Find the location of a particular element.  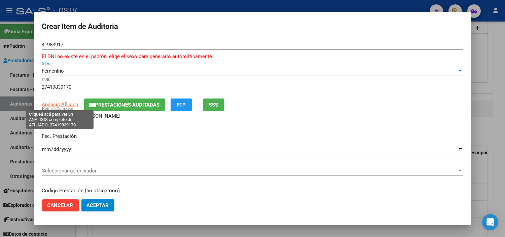

span: Seleccionar gerenciador is located at coordinates (249, 171).